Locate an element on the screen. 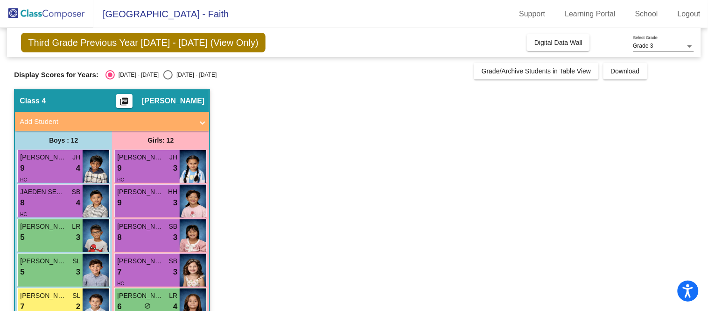 This screenshot has height=311, width=708. a: Logout is located at coordinates (689, 14).